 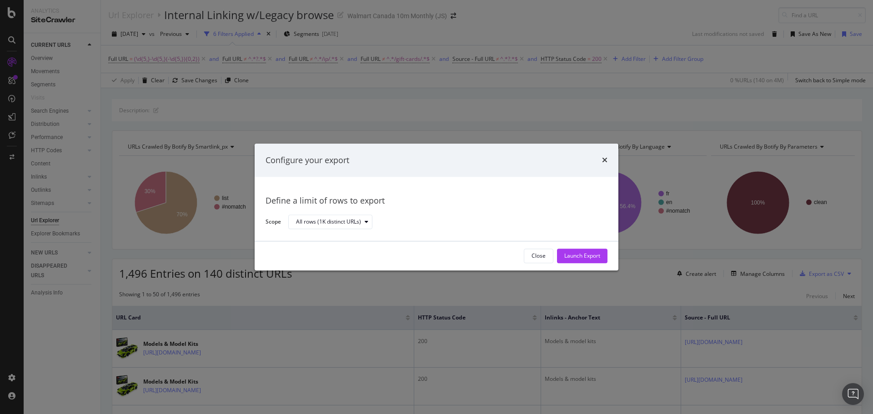 I want to click on button: Close, so click(x=538, y=256).